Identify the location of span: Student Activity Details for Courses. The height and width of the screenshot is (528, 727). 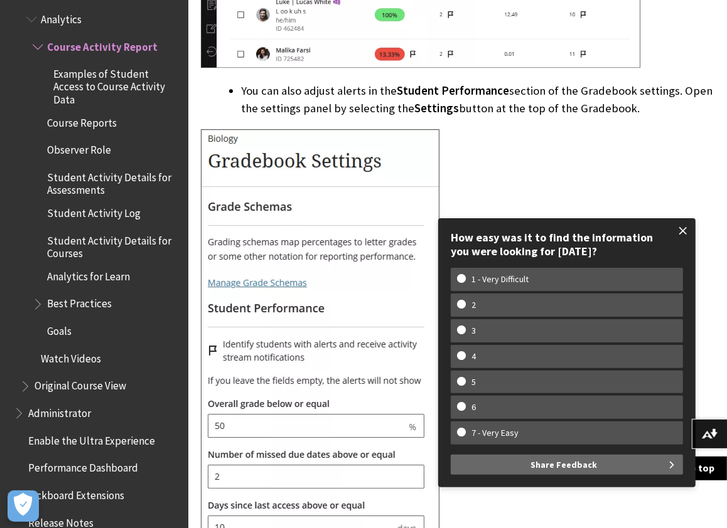
(113, 245).